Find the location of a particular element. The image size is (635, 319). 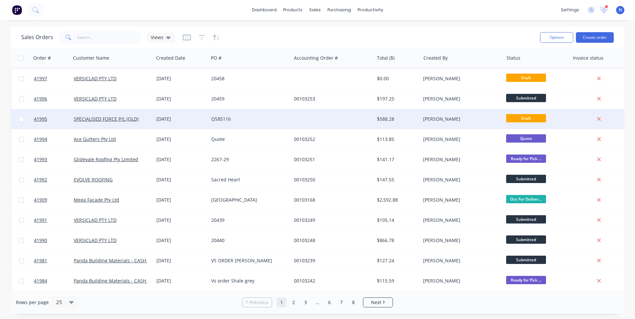

div: 20458 is located at coordinates (248, 79).